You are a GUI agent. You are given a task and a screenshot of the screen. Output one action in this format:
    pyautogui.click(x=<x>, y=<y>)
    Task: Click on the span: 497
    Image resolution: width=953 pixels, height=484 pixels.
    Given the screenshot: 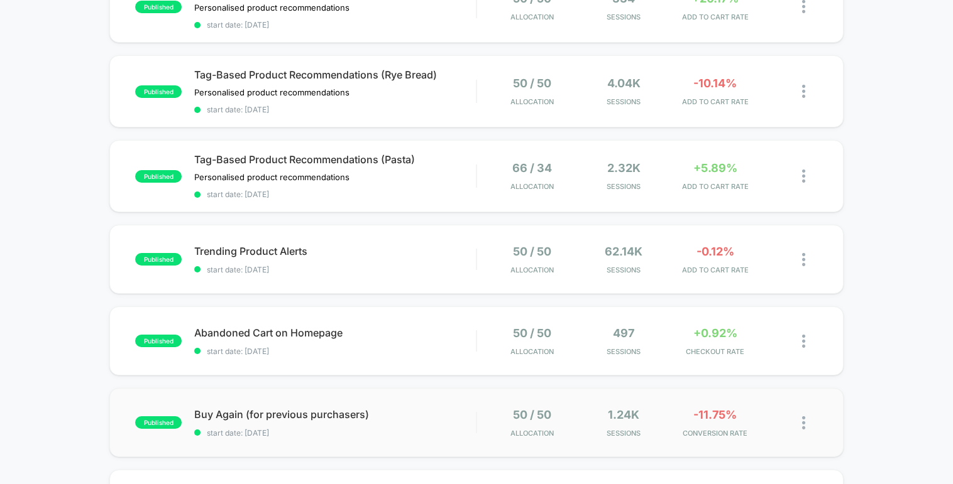 What is the action you would take?
    pyautogui.click(x=623, y=333)
    